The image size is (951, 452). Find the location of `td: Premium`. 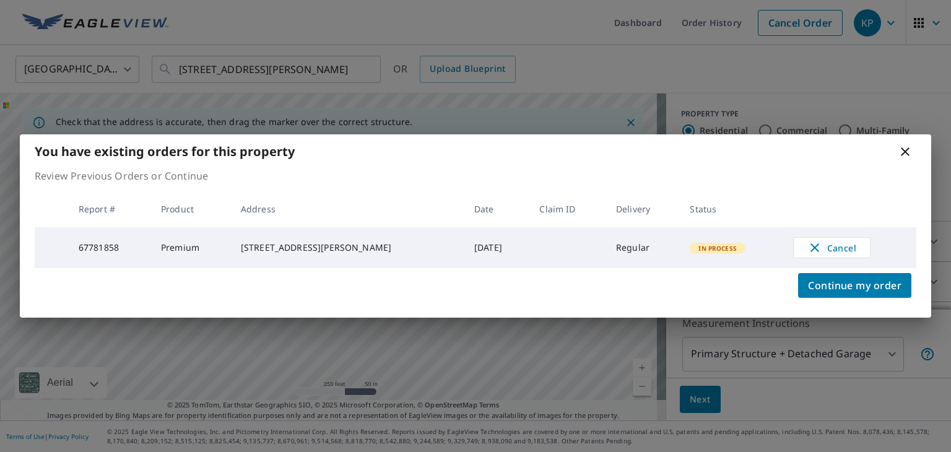

td: Premium is located at coordinates (191, 248).